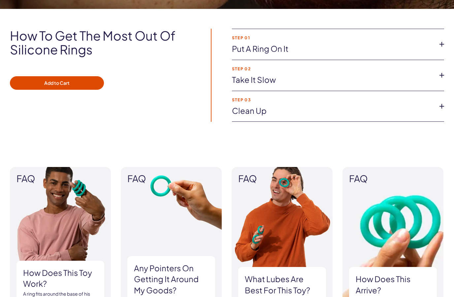 The image size is (454, 297). I want to click on h3: Any pointers on getting it around my goods?, so click(171, 279).